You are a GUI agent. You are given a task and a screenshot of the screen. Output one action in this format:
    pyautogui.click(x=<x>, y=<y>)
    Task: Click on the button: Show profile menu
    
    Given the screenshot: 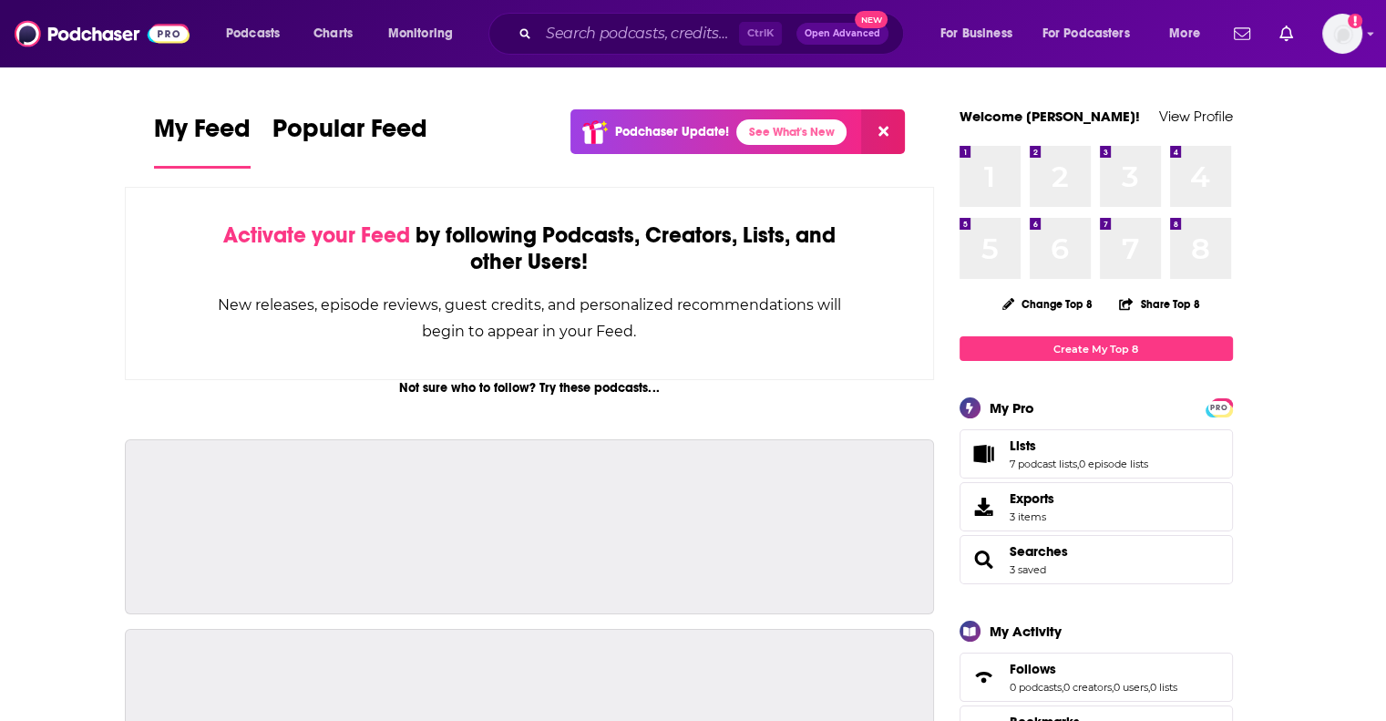 What is the action you would take?
    pyautogui.click(x=1343, y=34)
    